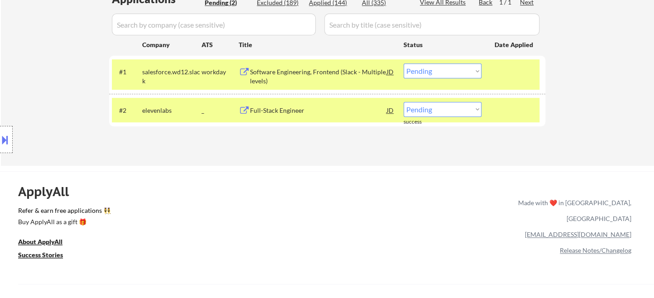 This screenshot has height=298, width=654. Describe the element at coordinates (63, 222) in the screenshot. I see `div: Buy ApplyAll as a gift 🎁` at that location.